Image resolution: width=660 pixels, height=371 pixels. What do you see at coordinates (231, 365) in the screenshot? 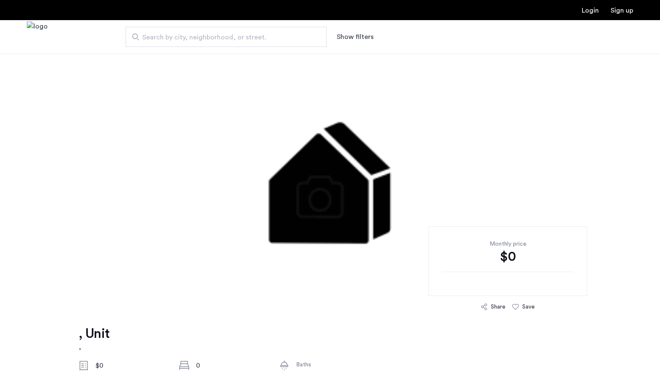
I see `div: 0` at bounding box center [231, 365].